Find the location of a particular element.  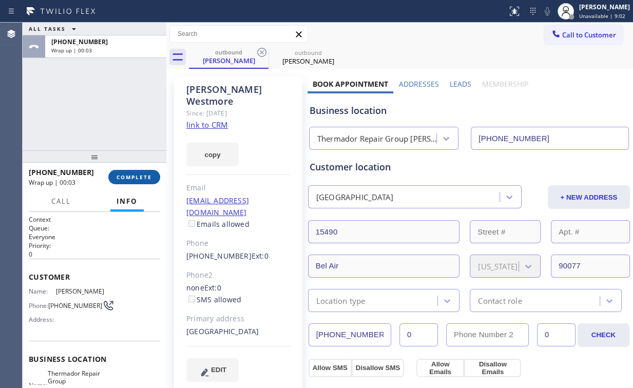

span: ALL TASKS is located at coordinates (47, 29).